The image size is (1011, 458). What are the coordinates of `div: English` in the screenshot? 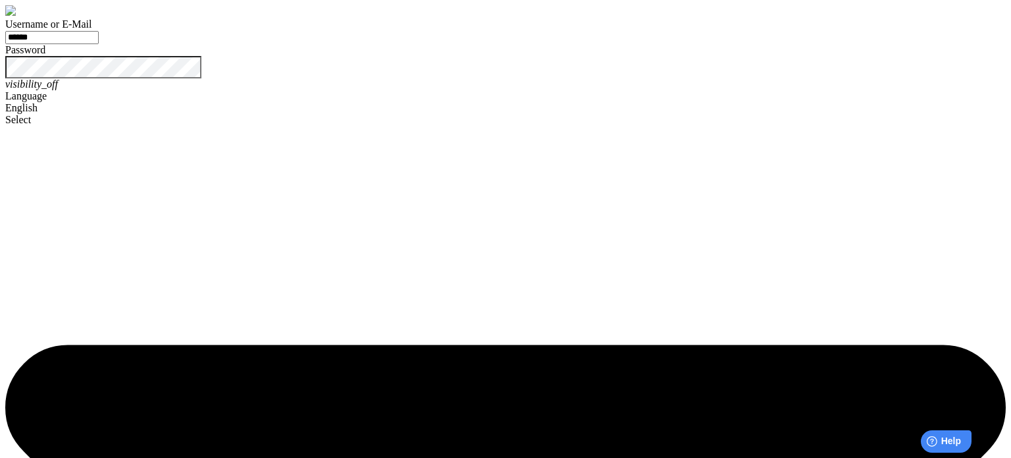 It's located at (506, 108).